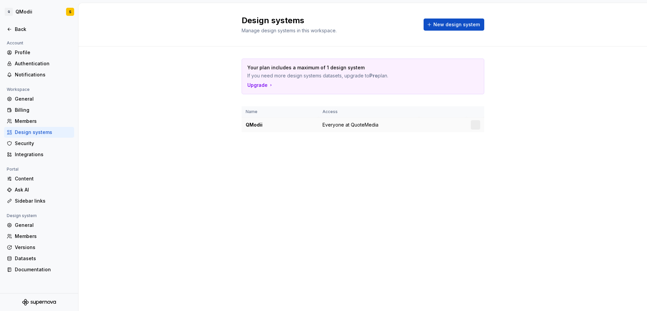  What do you see at coordinates (289, 30) in the screenshot?
I see `span: Manage design systems in this workspace.` at bounding box center [289, 30].